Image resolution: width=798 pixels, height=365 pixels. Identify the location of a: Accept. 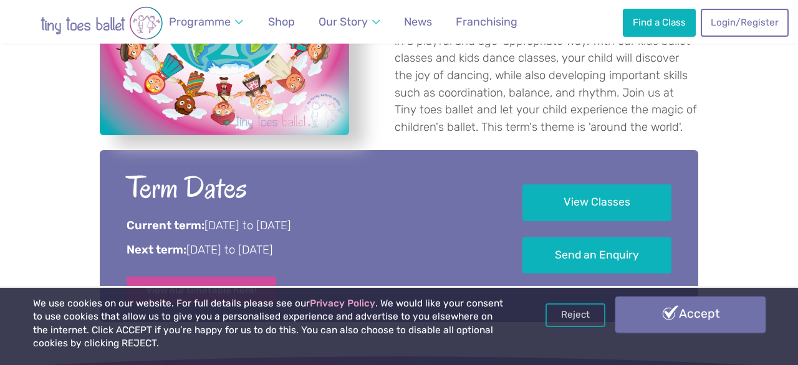
(690, 315).